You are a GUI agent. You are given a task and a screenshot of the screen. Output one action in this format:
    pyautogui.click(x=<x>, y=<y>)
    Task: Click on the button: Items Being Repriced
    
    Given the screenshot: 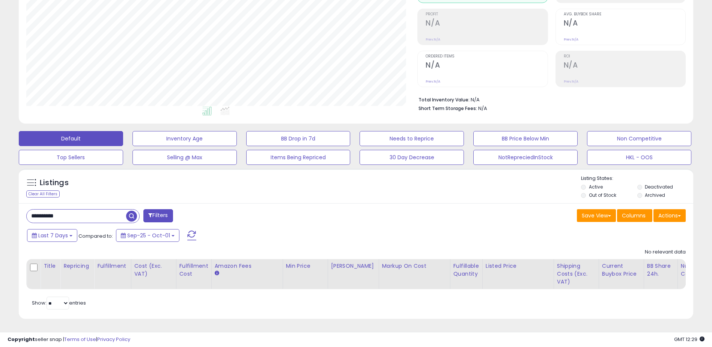 What is the action you would take?
    pyautogui.click(x=298, y=157)
    